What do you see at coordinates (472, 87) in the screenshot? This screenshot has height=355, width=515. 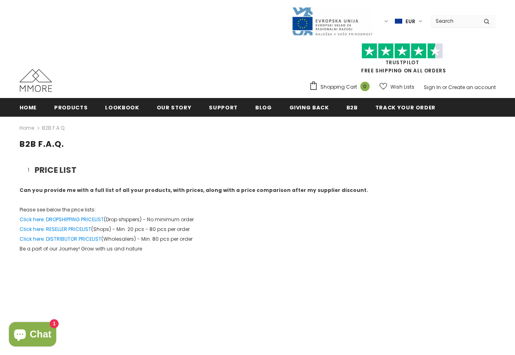 I see `a: Create an account` at bounding box center [472, 87].